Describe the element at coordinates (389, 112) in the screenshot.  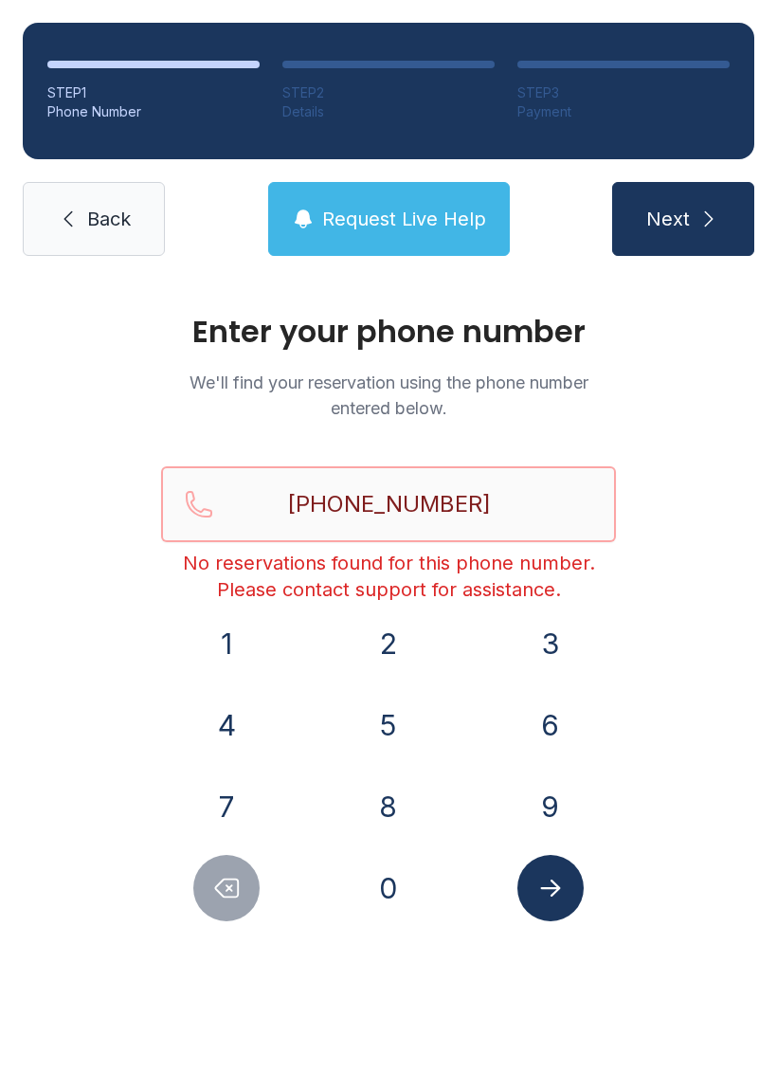
I see `div: Details` at that location.